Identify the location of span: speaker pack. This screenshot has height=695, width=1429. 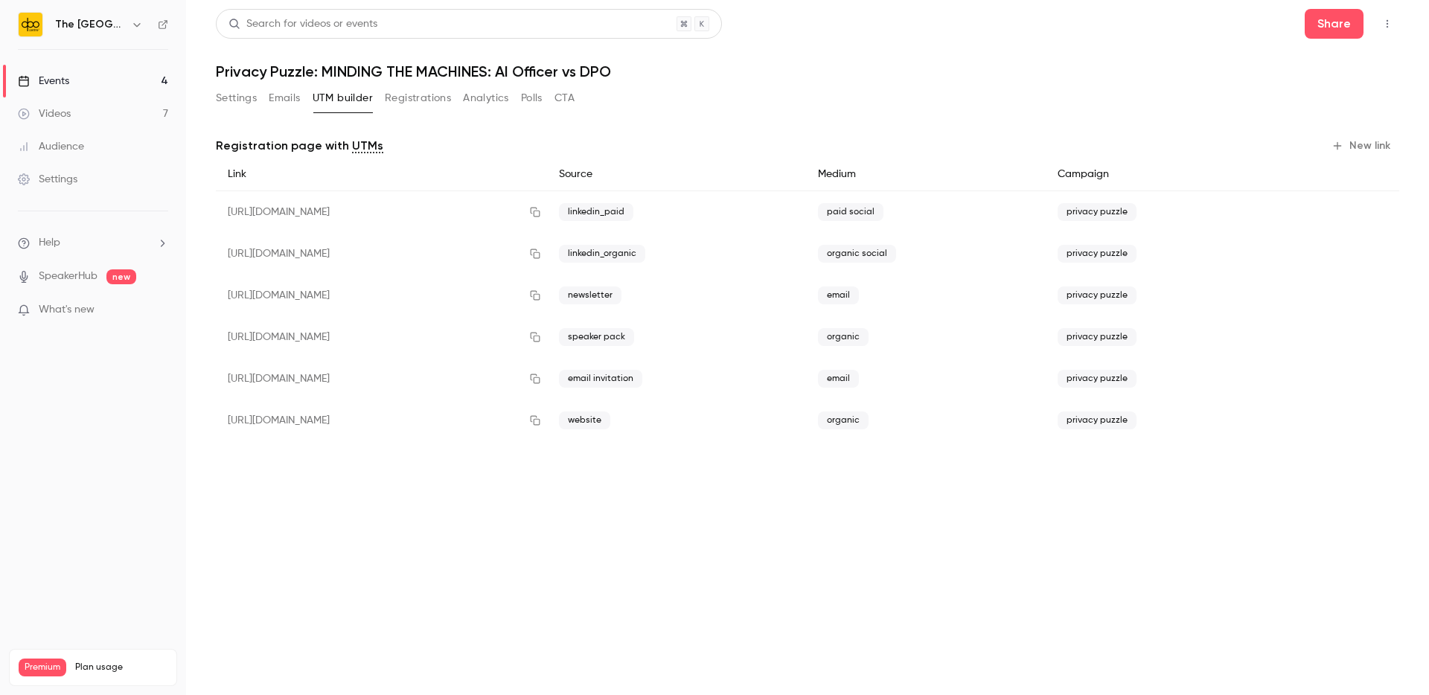
(596, 337).